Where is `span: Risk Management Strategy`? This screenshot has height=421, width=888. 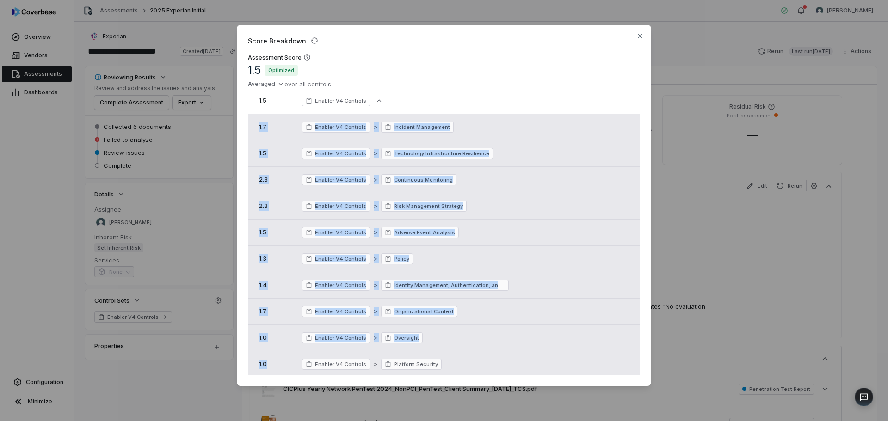
span: Risk Management Strategy is located at coordinates (428, 206).